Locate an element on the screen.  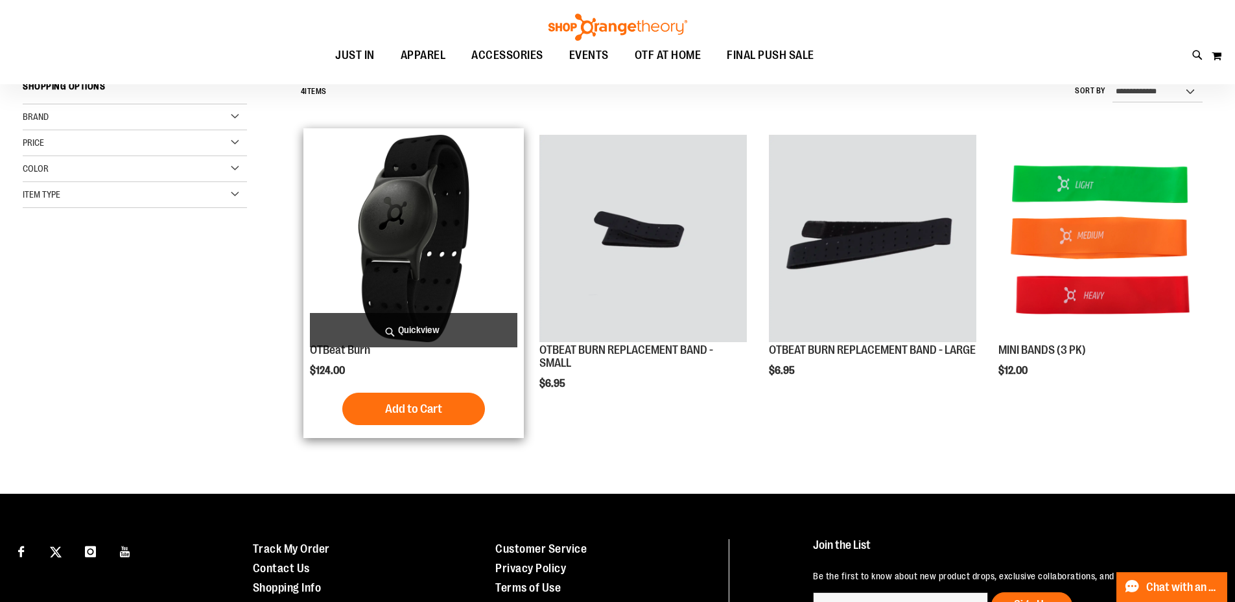
a: OTF AT HOME is located at coordinates (668, 55).